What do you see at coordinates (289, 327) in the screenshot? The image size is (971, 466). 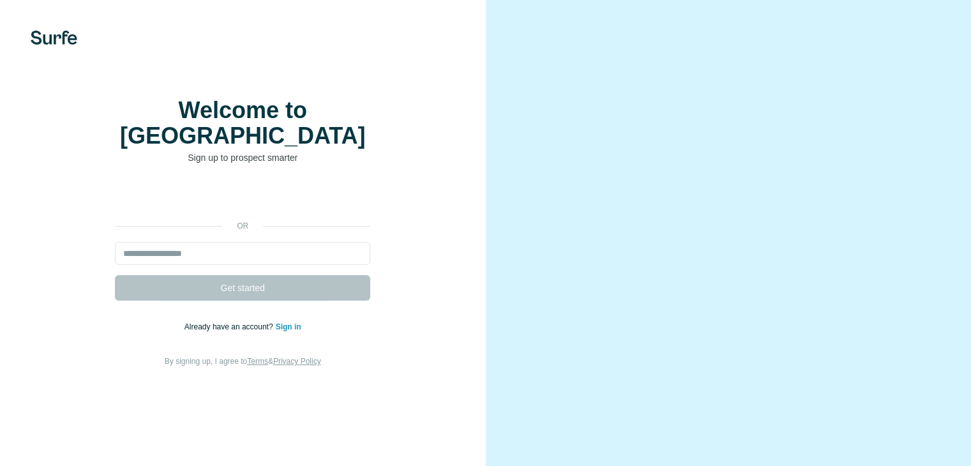 I see `a: Sign in` at bounding box center [289, 327].